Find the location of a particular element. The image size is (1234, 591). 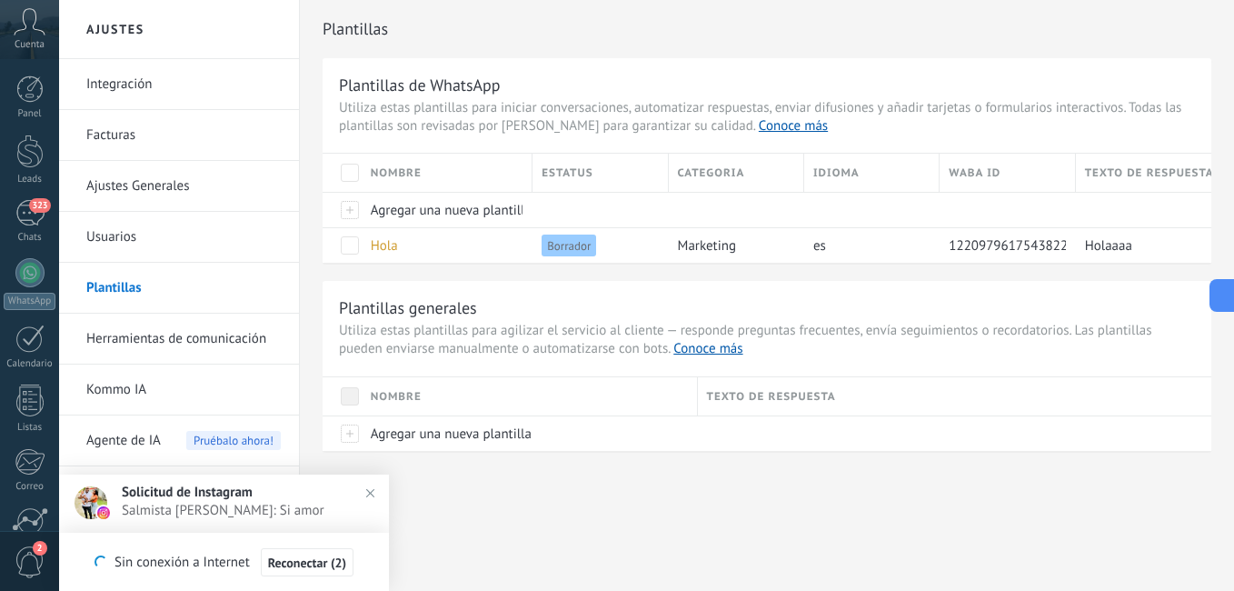

a: Herramientas de comunicación is located at coordinates (184, 339).